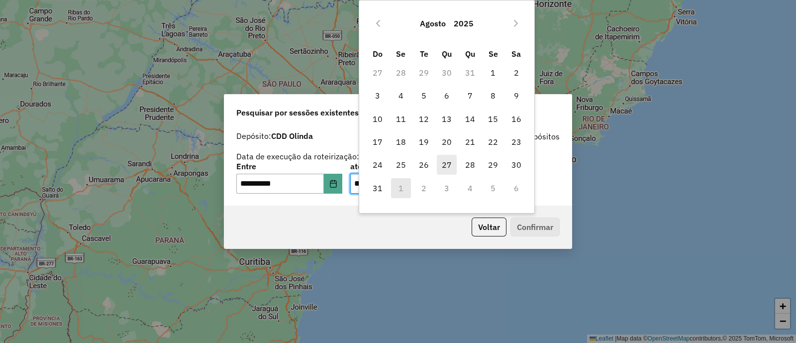  Describe the element at coordinates (516, 142) in the screenshot. I see `span: 23` at that location.